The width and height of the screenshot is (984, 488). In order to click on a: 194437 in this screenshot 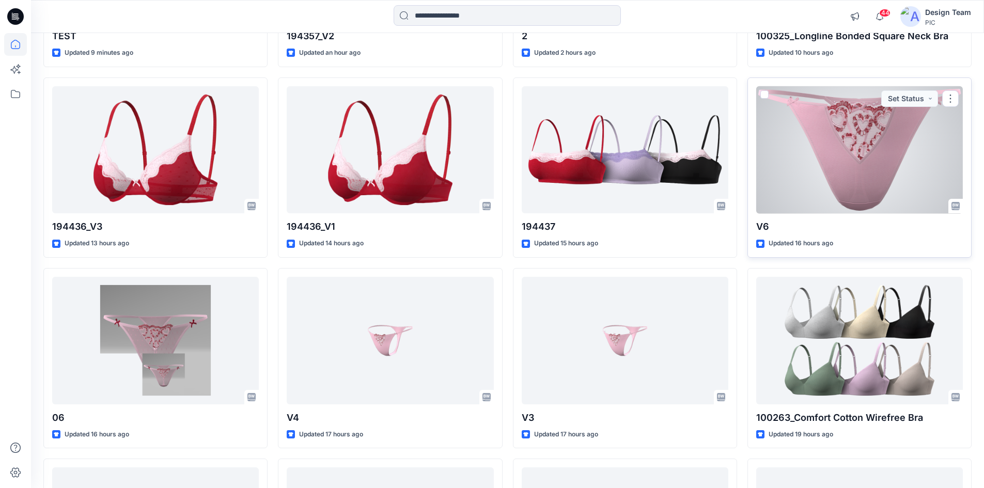, I will do `click(625, 150)`.